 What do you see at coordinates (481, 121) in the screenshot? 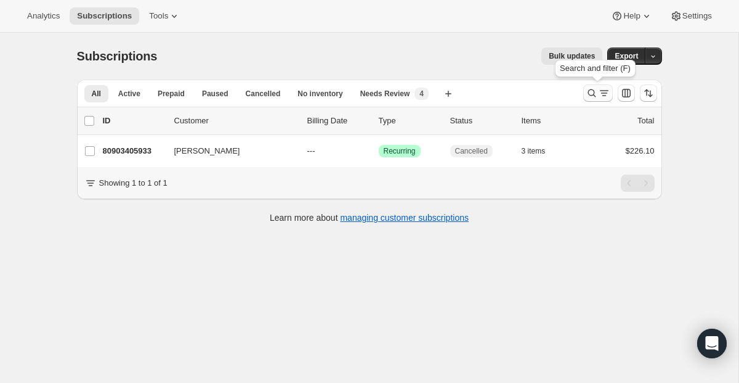
I see `p: Status` at bounding box center [481, 121].